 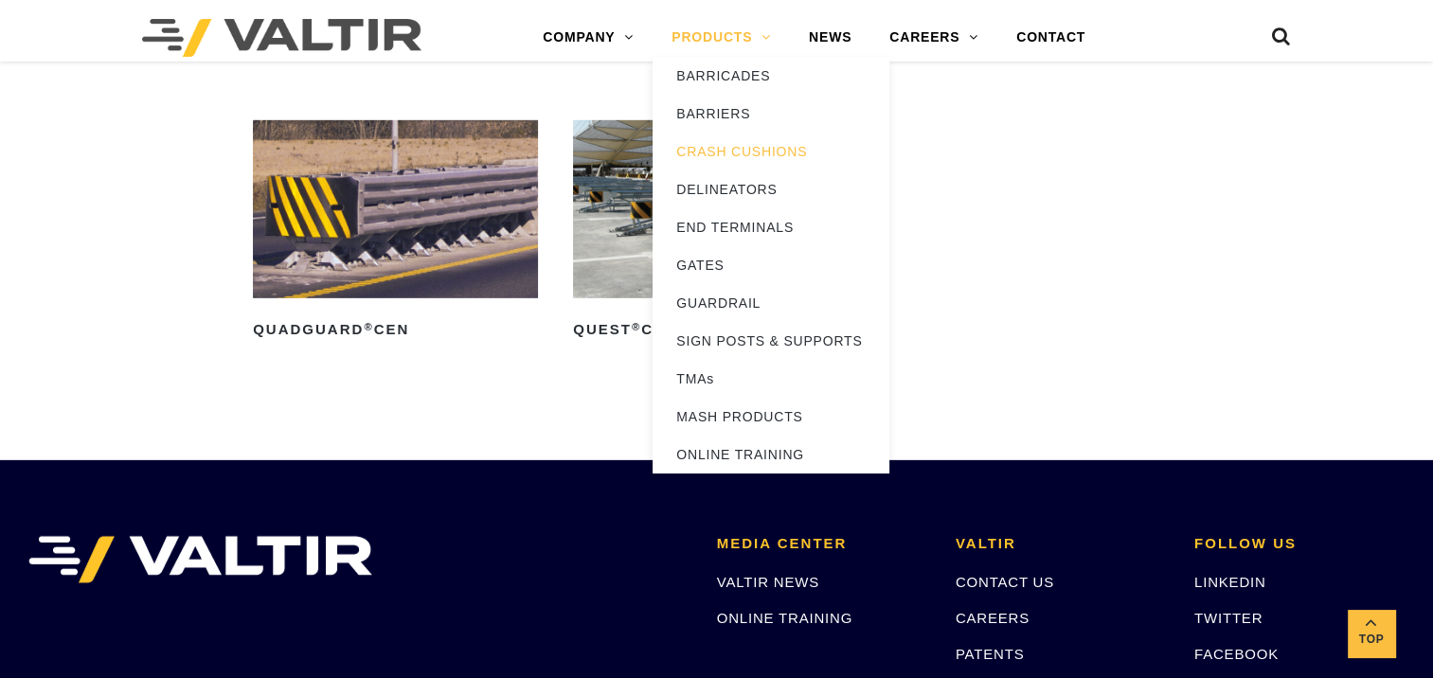 I want to click on a: BARRICADES, so click(x=771, y=76).